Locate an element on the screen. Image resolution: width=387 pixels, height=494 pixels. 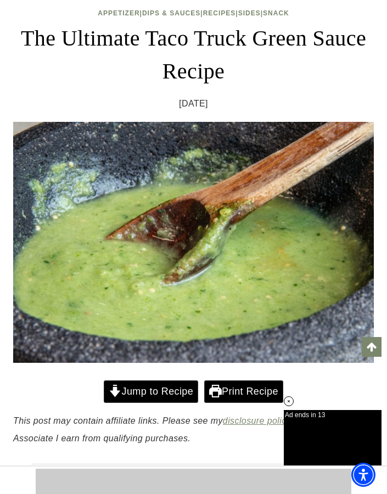
img: Taco Truck Green Sauce recipe Mexican,Sauces In,Molcajete made of Jalapenos is located at coordinates (193, 242).